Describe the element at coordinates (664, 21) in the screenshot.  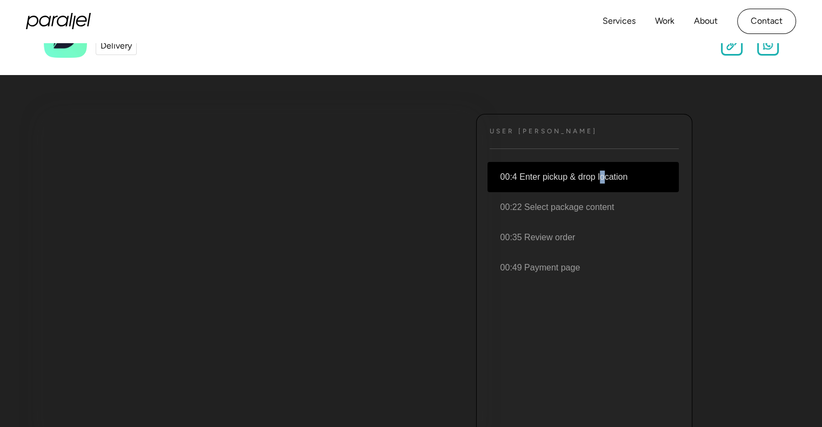
I see `a: Work` at that location.